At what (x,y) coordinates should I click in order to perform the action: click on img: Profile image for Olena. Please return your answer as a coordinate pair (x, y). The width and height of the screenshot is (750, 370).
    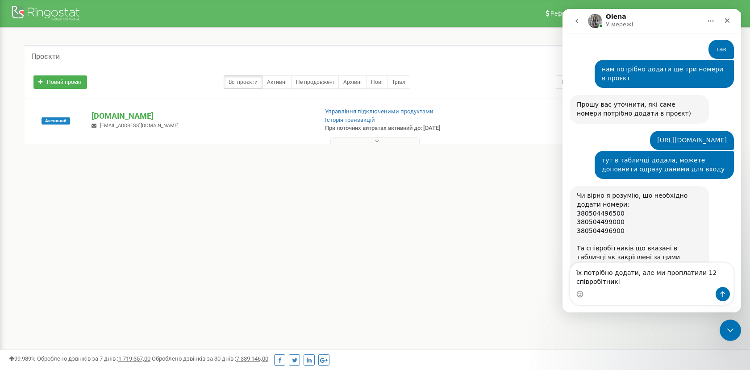
    Looking at the image, I should click on (33, 12).